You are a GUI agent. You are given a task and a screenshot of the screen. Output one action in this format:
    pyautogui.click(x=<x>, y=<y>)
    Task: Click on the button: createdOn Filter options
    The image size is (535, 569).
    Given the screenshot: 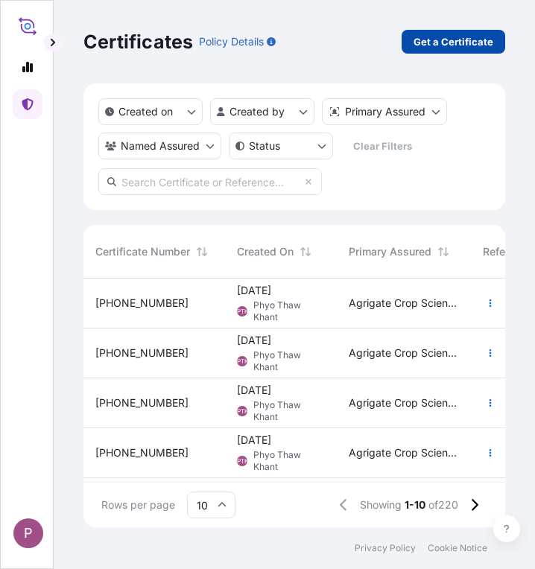 What is the action you would take?
    pyautogui.click(x=150, y=112)
    